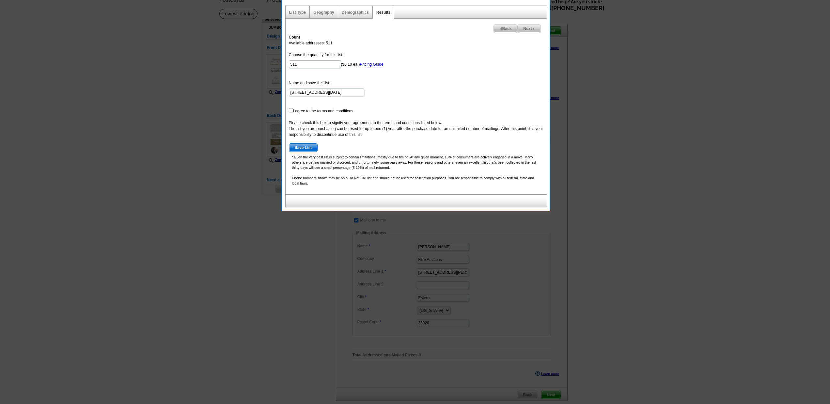 This screenshot has width=830, height=404. Describe the element at coordinates (416, 129) in the screenshot. I see `div: Please check this box to signify your agreement to the terms and conditions listed below. The lis...` at that location.